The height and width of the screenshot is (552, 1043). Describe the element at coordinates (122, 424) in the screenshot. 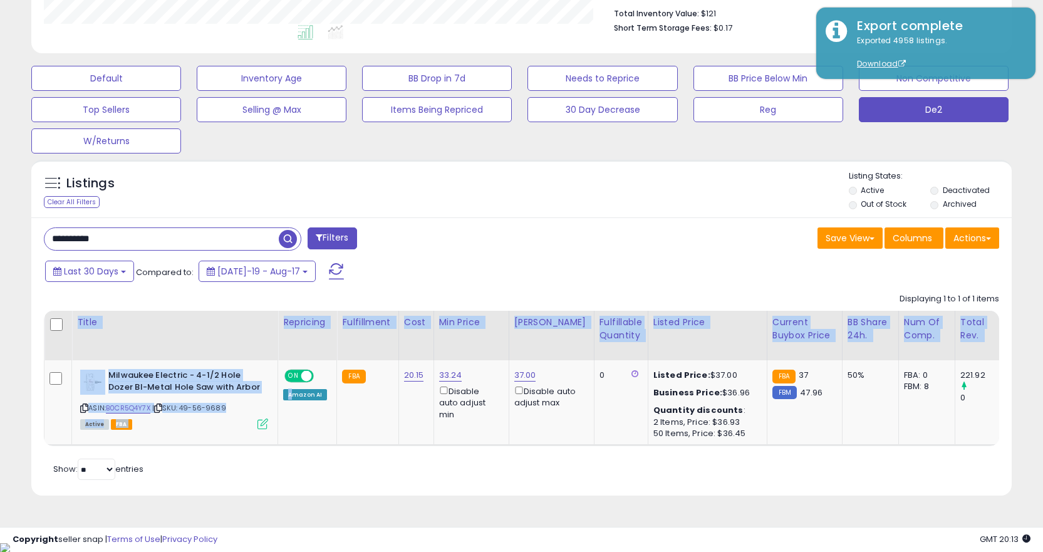

I see `span: FBA` at that location.